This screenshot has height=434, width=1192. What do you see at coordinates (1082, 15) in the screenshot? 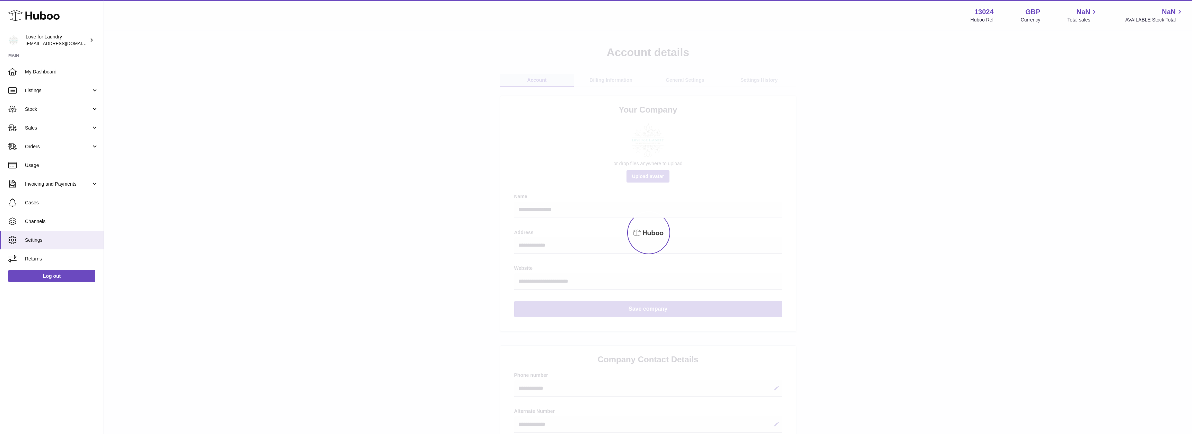
I see `a: NaN Total sales` at bounding box center [1082, 15].